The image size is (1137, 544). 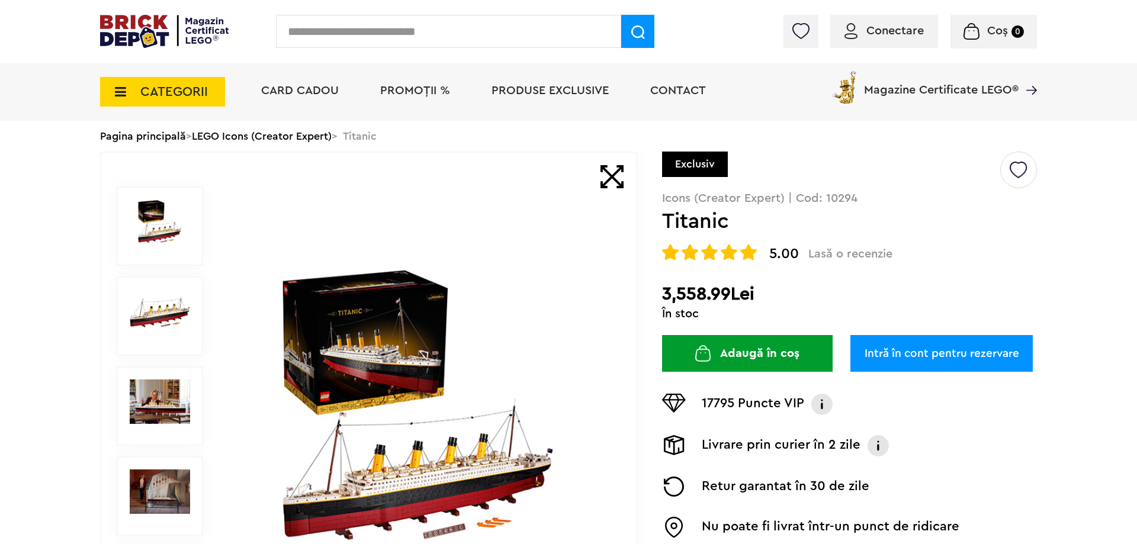 I want to click on span: Magazine Certificate LEGO®, so click(x=941, y=82).